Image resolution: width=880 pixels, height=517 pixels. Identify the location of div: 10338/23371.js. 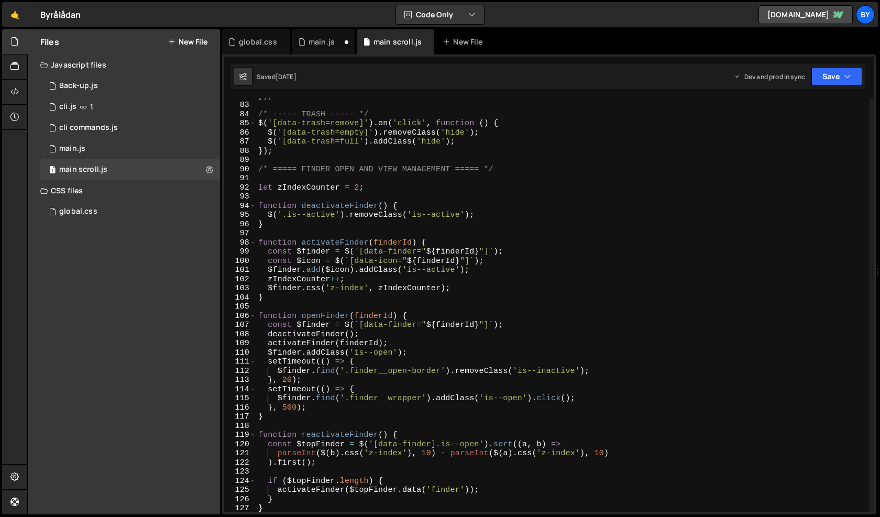
(130, 107).